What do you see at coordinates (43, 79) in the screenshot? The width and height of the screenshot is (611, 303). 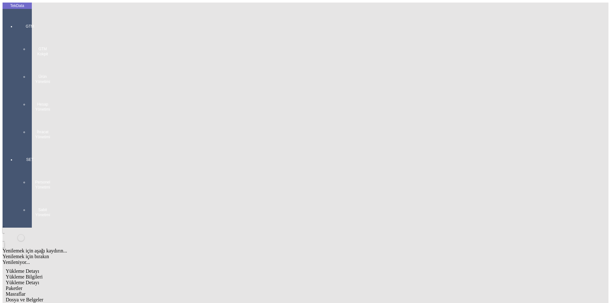 I see `span: Ürün Yönetimi` at bounding box center [43, 79].